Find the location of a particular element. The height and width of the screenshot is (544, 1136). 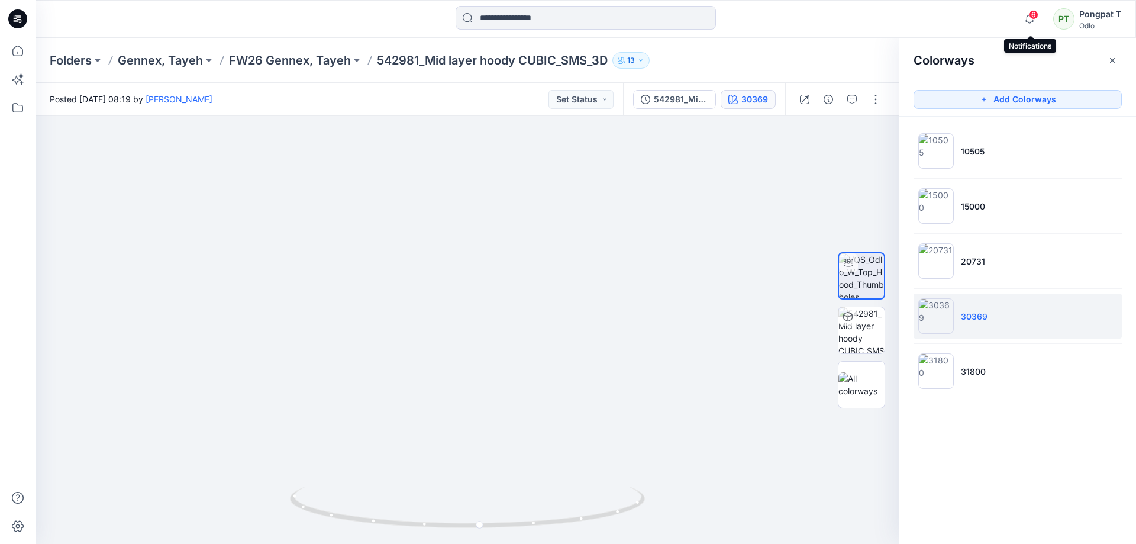

img: 31800 is located at coordinates (936, 371).